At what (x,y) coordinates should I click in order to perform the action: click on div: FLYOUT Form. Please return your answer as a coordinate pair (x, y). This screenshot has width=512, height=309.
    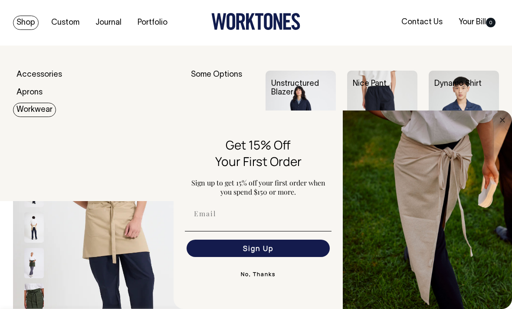
    Looking at the image, I should click on (343, 210).